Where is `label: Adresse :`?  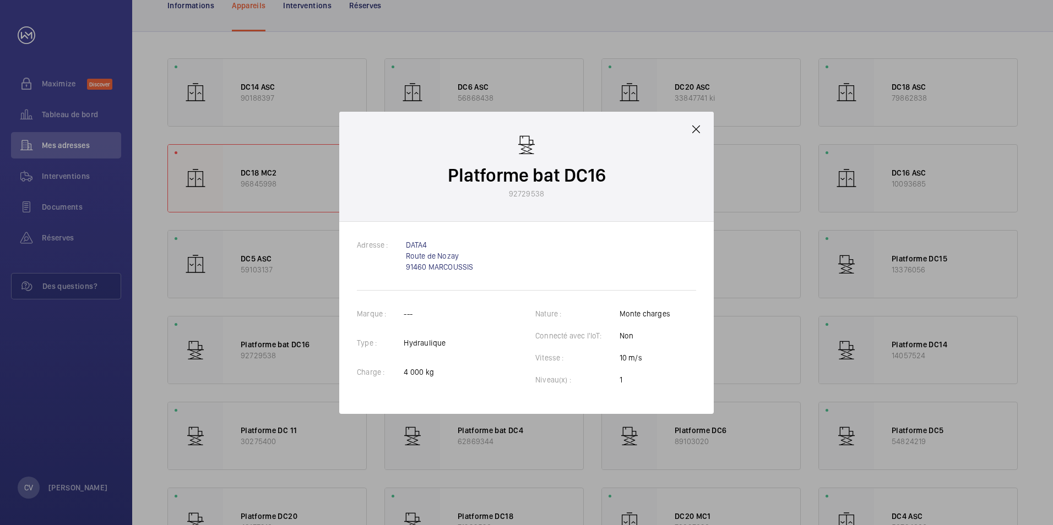 label: Adresse : is located at coordinates (381, 245).